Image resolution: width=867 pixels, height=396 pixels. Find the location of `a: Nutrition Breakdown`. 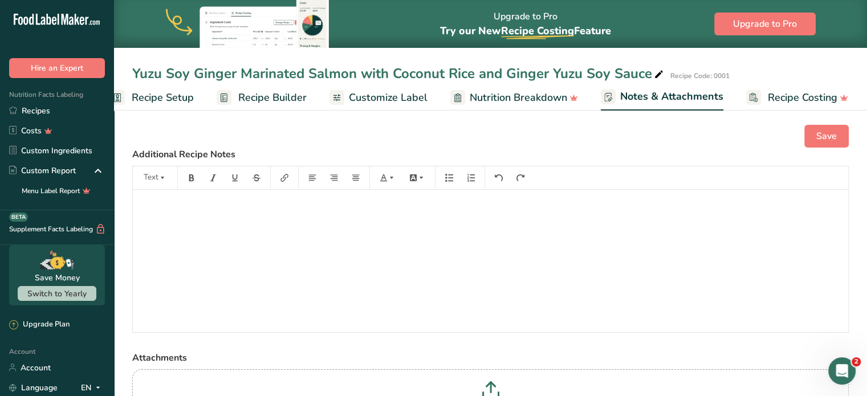

a: Nutrition Breakdown is located at coordinates (514, 97).